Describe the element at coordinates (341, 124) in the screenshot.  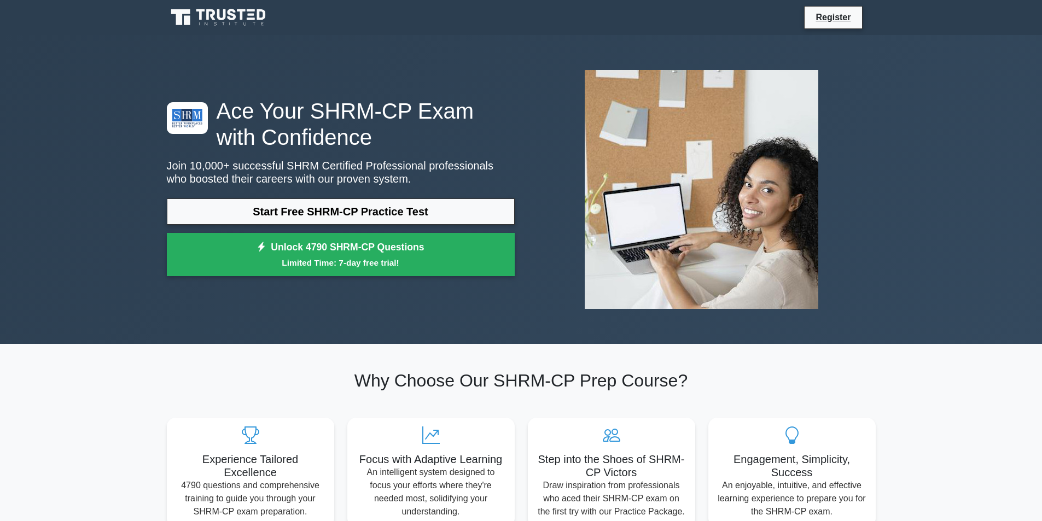
I see `h1: Ace Your SHRM-CP Exam with Confidence` at that location.